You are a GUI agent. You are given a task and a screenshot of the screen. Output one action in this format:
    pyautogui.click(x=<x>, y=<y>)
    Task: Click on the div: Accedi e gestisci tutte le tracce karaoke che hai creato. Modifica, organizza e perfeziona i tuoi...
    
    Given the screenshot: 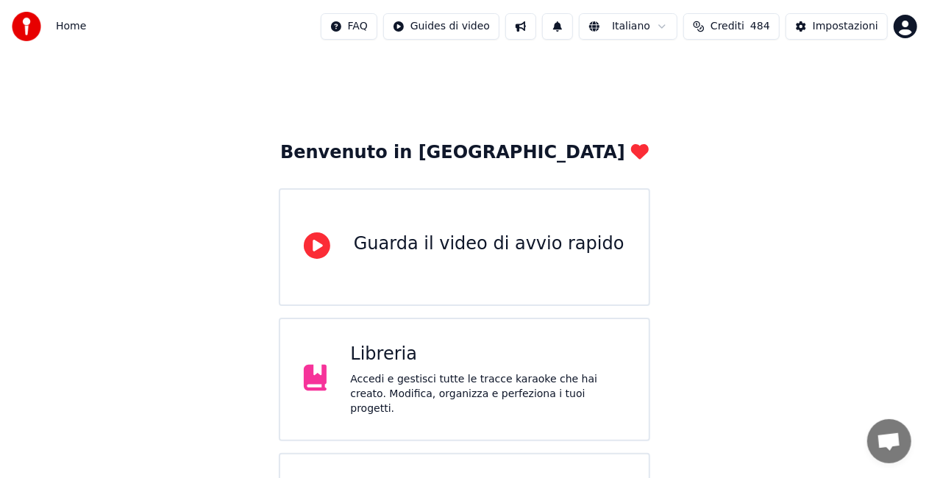 What is the action you would take?
    pyautogui.click(x=488, y=394)
    